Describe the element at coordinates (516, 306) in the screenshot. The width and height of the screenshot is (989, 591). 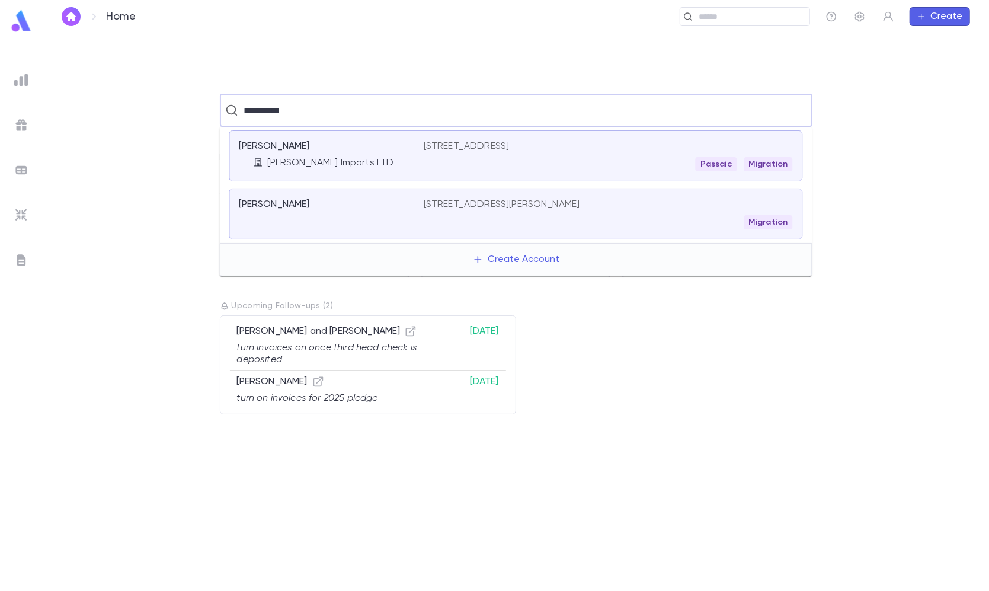
I see `p: Upcoming Follow-ups ( 2 )` at that location.